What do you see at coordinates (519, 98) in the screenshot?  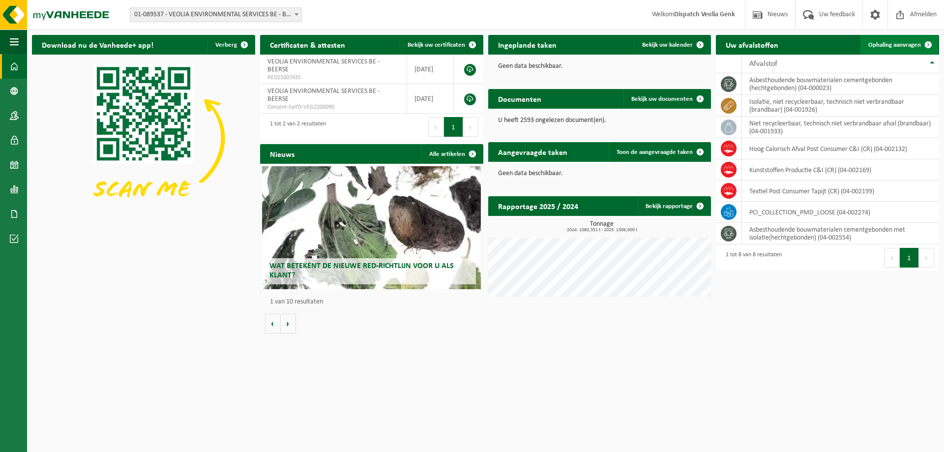 I see `h2: Documenten` at bounding box center [519, 98].